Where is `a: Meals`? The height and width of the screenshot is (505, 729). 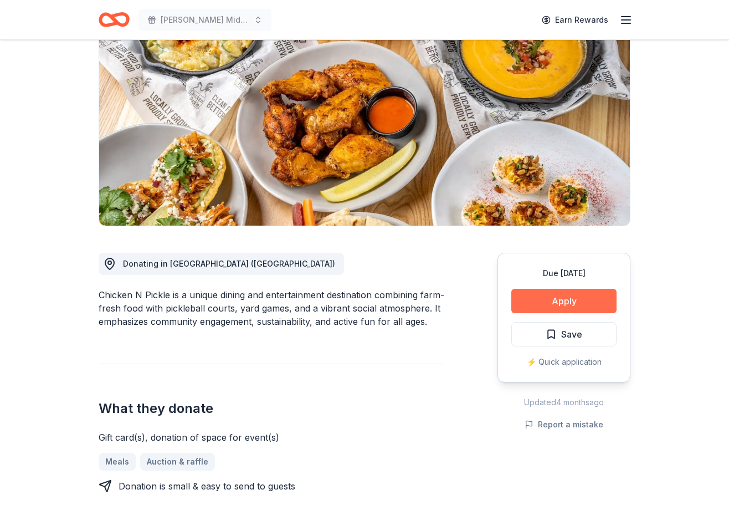
a: Meals is located at coordinates (117, 461).